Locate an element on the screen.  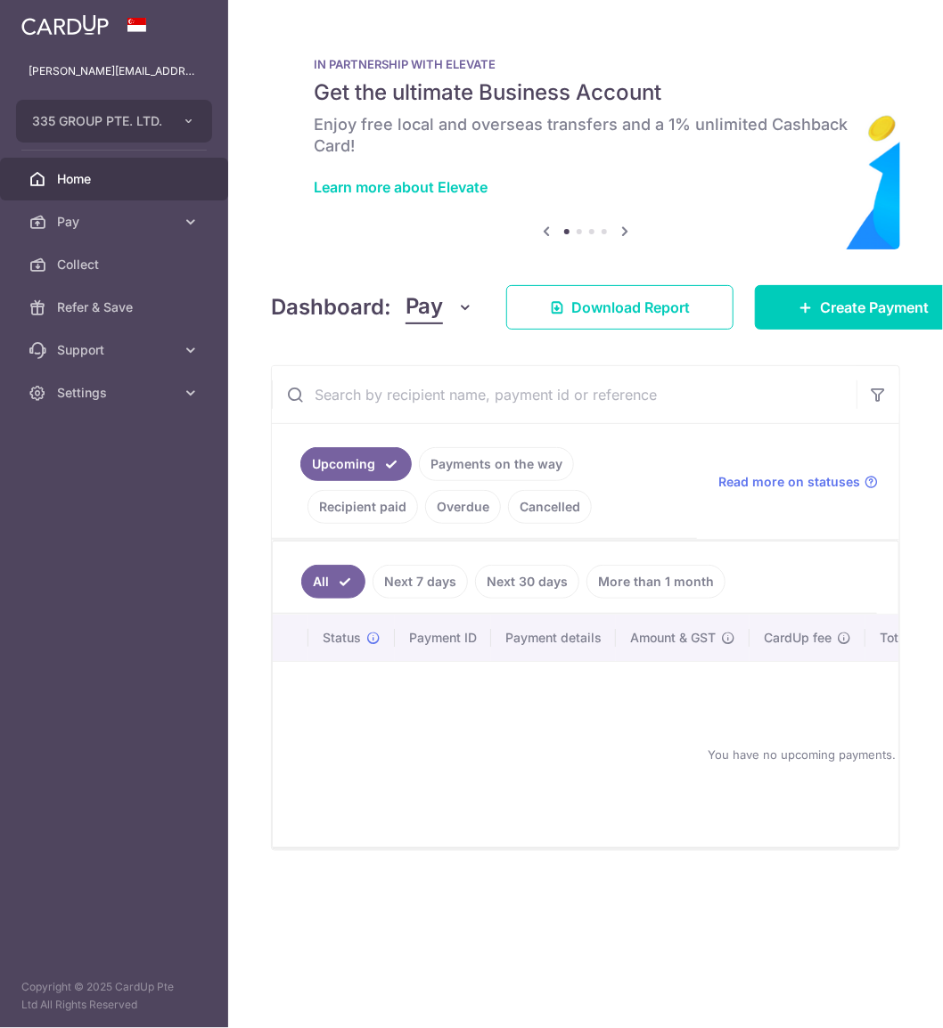
a: Learn more about Elevate is located at coordinates (400, 187).